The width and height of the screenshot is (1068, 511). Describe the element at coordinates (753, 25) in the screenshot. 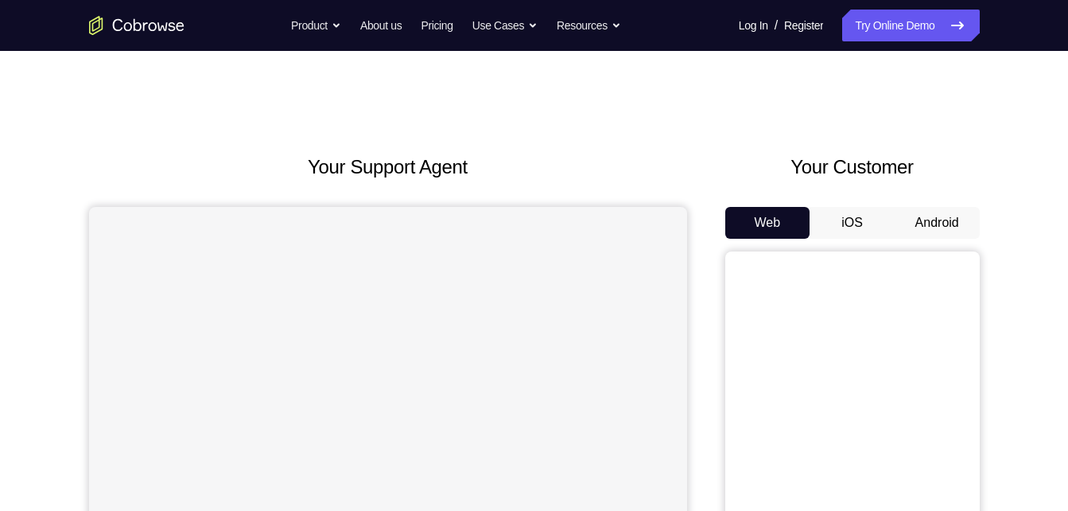

I see `a: Log In` at that location.